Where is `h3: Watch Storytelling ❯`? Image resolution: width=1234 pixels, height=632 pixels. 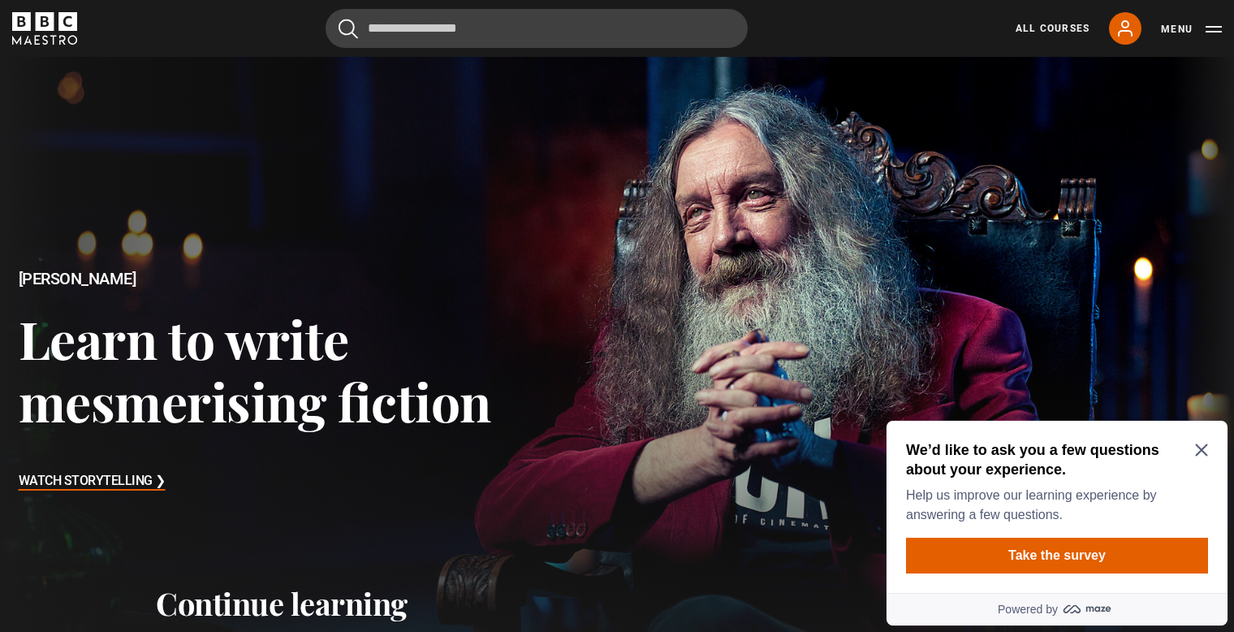 h3: Watch Storytelling ❯ is located at coordinates (92, 482).